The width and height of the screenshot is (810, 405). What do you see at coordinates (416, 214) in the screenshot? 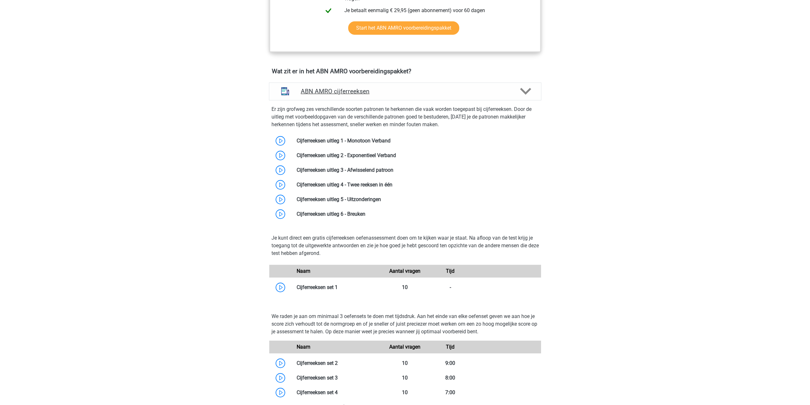
I see `div: Cijferreeksen uitleg 6 - Breuken` at bounding box center [416, 214].